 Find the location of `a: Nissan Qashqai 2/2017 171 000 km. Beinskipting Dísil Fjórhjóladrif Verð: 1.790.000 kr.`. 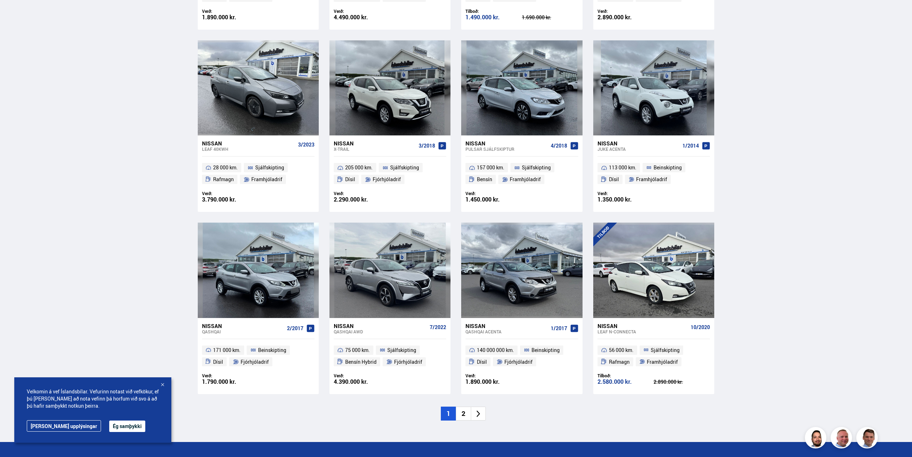

a: Nissan Qashqai 2/2017 171 000 km. Beinskipting Dísil Fjórhjóladrif Verð: 1.790.000 kr. is located at coordinates (258, 356).